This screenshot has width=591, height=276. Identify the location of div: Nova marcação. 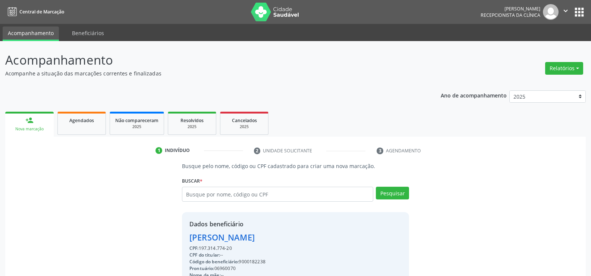
(29, 129).